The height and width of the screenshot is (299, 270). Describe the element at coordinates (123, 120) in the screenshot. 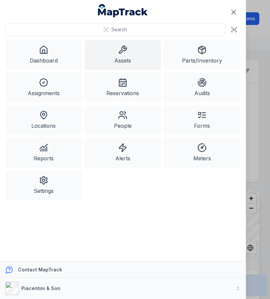

I see `a: People` at that location.